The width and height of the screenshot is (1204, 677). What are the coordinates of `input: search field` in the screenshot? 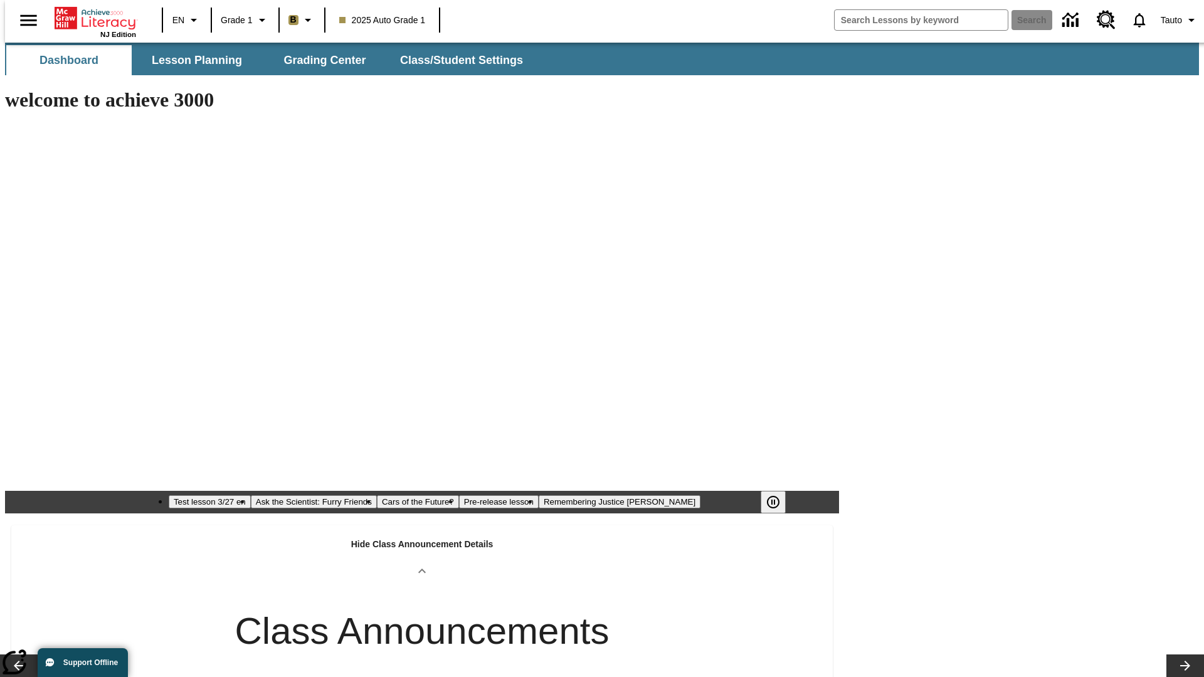 It's located at (921, 20).